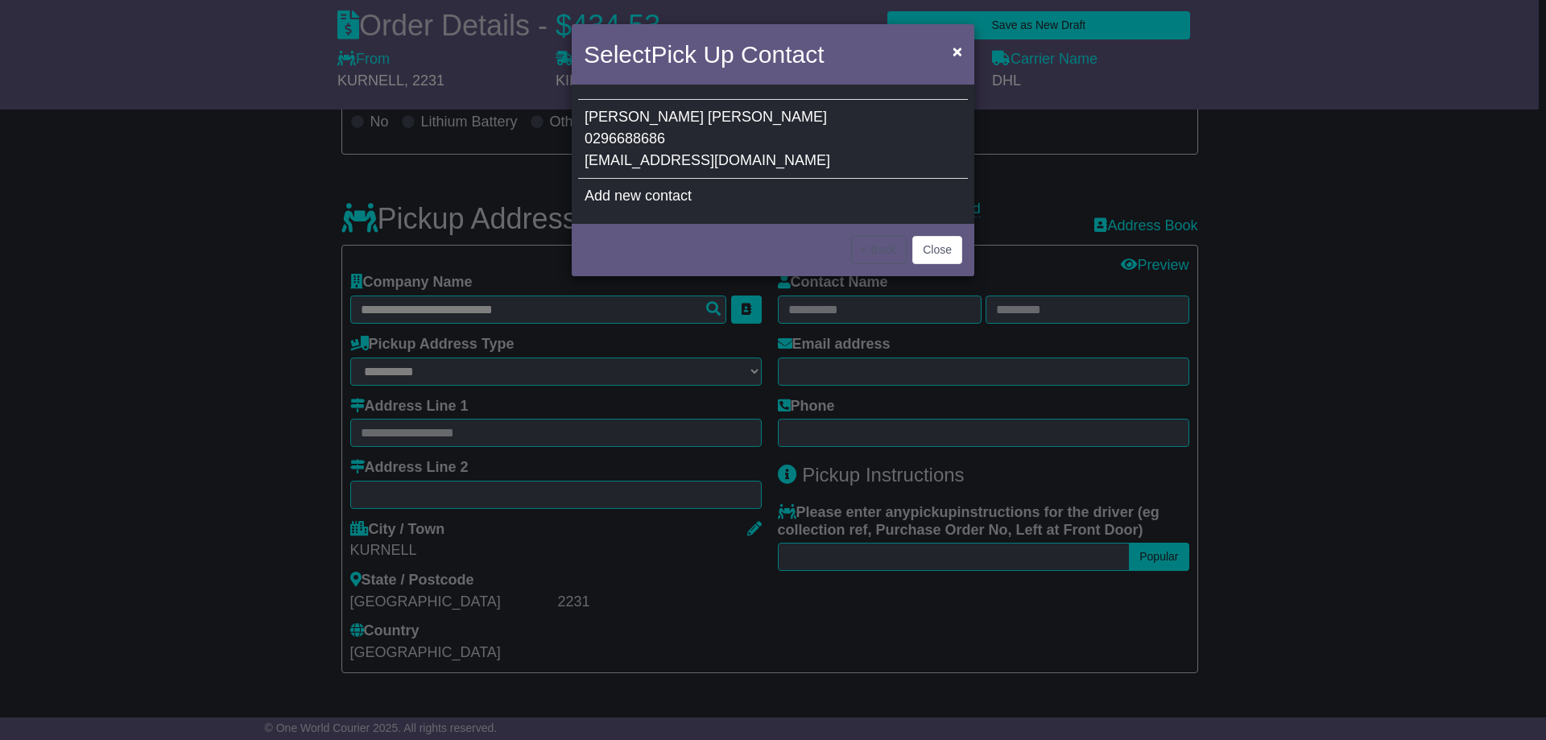 The height and width of the screenshot is (740, 1546). I want to click on h4: Select, so click(704, 54).